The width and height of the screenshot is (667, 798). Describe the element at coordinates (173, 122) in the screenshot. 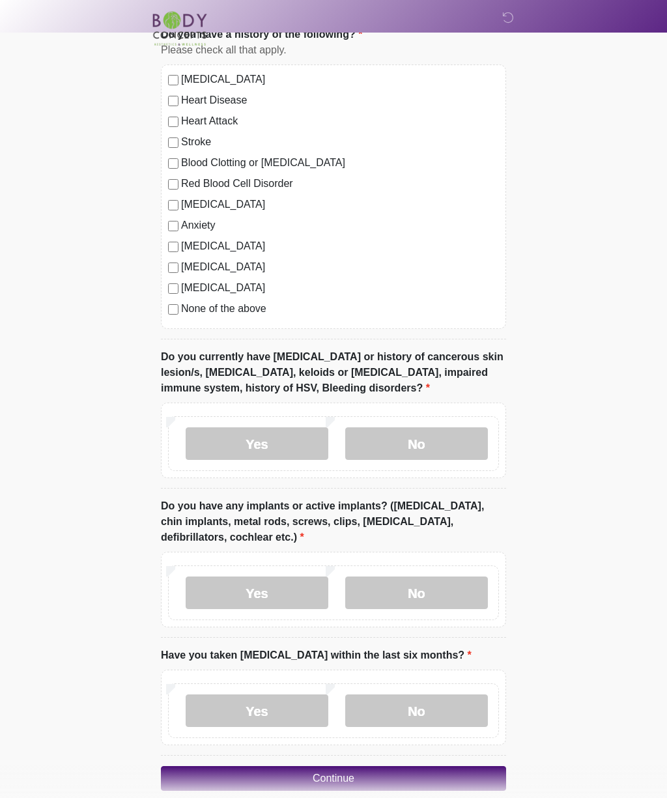

I see `input: Heart Attack` at that location.